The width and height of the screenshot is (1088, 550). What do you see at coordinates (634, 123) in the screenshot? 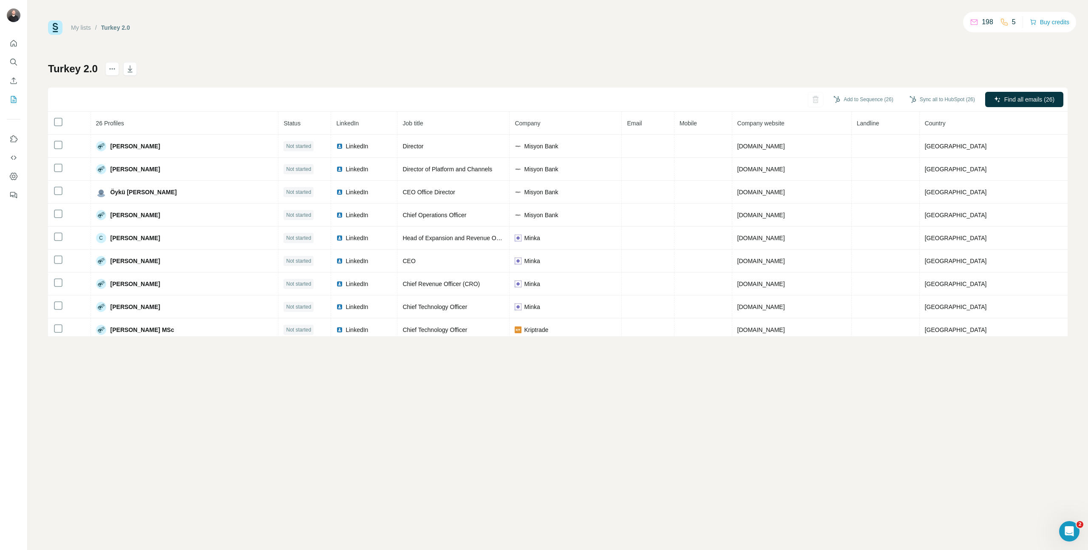
I see `span: Email` at bounding box center [634, 123].